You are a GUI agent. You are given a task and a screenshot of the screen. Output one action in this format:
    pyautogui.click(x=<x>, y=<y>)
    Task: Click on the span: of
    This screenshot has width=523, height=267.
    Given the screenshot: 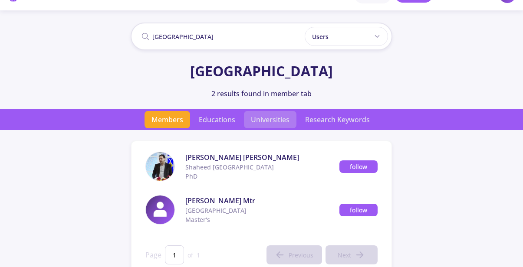 What is the action you would take?
    pyautogui.click(x=190, y=255)
    